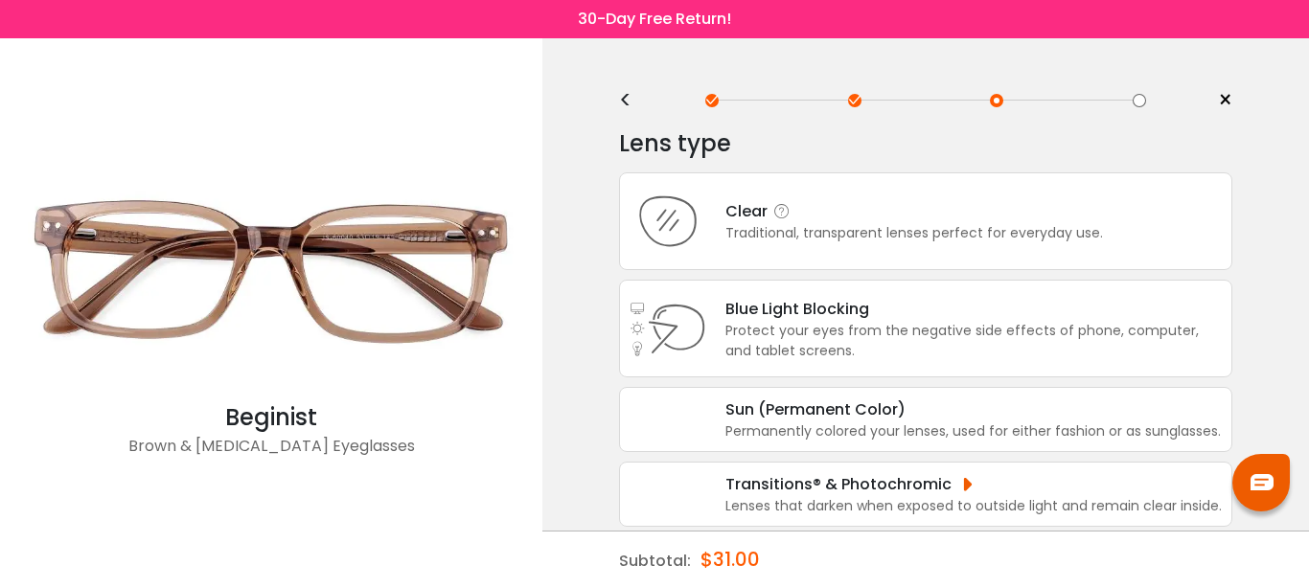 The height and width of the screenshot is (588, 1309). I want to click on div: Beginist, so click(271, 418).